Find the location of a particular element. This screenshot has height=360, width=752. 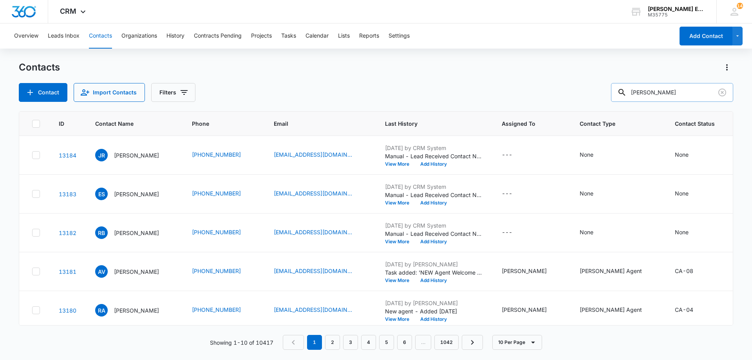

a: Navigate to contact details page for Jacqueline Robinson is located at coordinates (67, 155).